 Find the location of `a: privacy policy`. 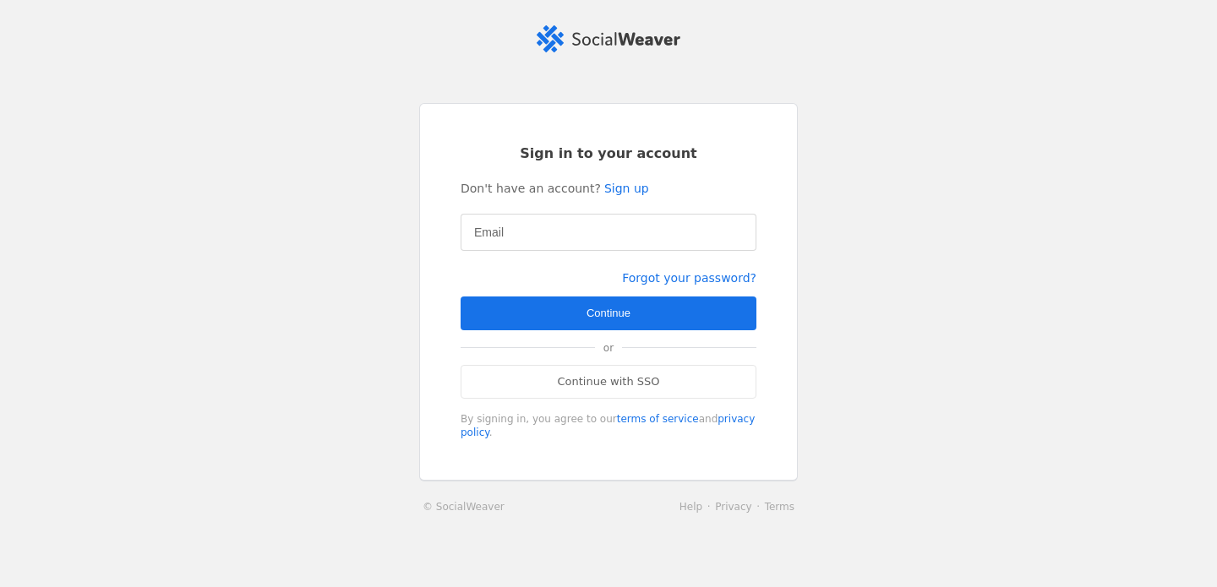

a: privacy policy is located at coordinates (608, 426).